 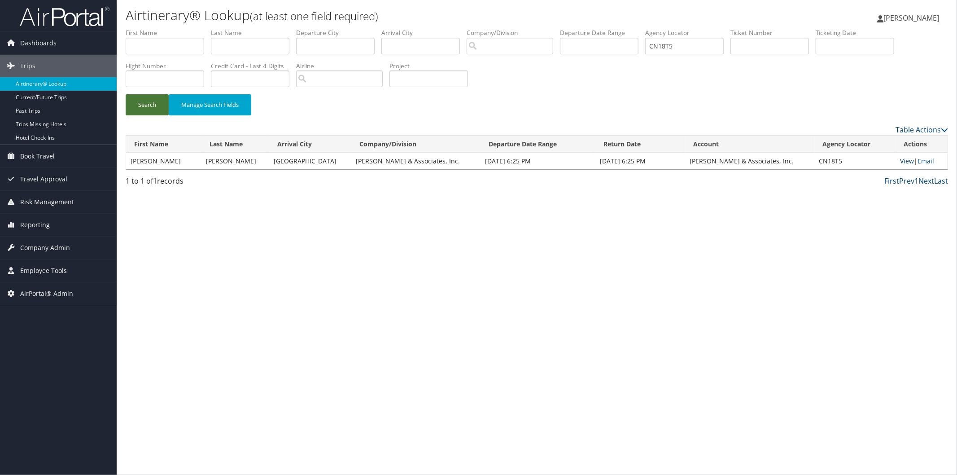 What do you see at coordinates (47, 293) in the screenshot?
I see `span: AirPortal® Admin` at bounding box center [47, 293].